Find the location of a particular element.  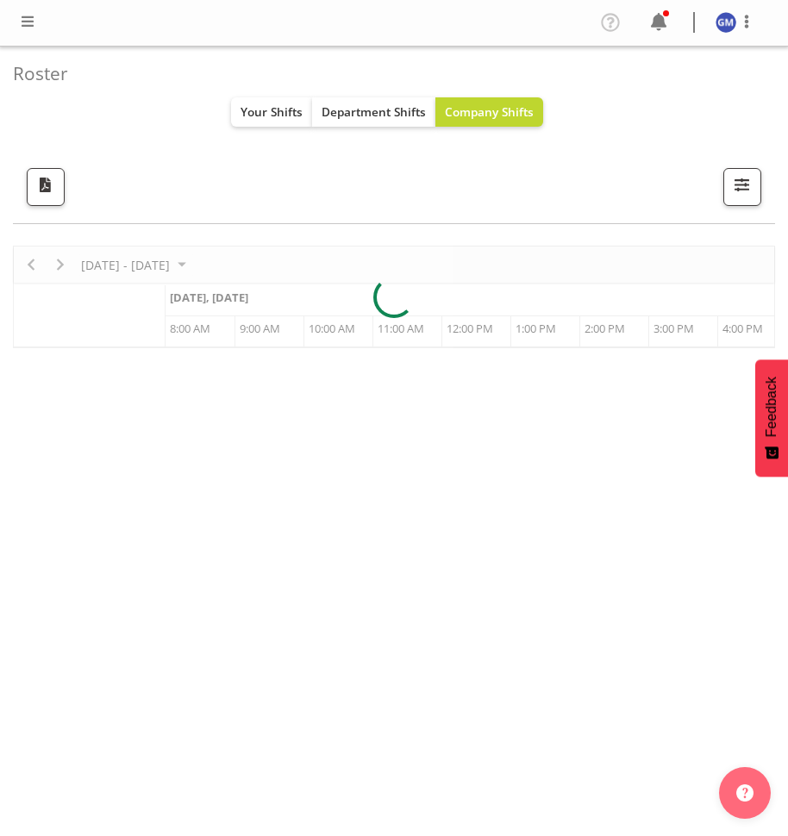

button: Download a PDF of the roster according to the set date range. is located at coordinates (46, 187).